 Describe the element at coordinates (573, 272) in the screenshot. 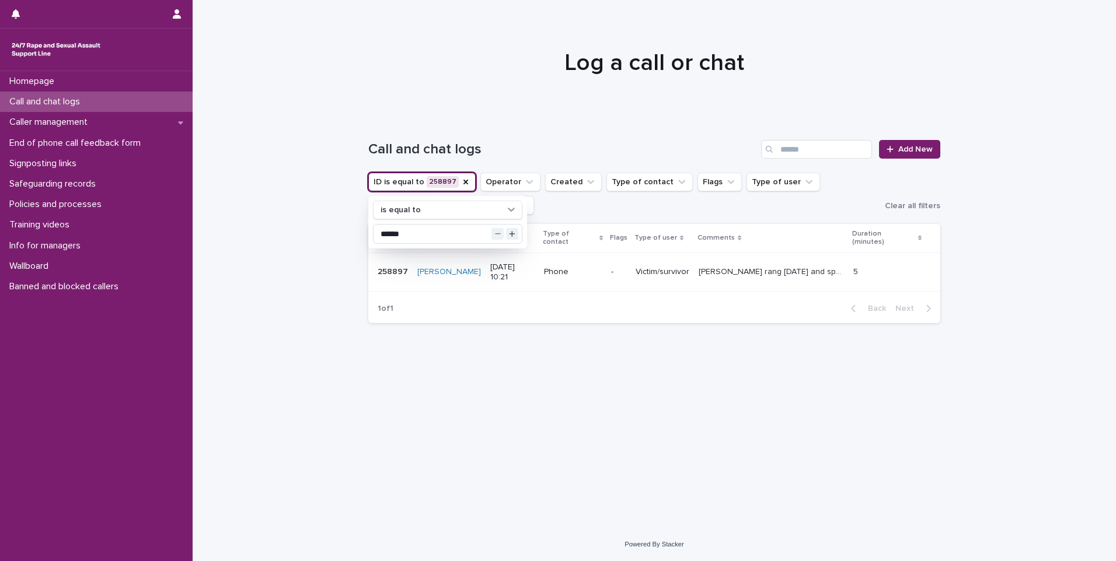

I see `p: Phone` at that location.